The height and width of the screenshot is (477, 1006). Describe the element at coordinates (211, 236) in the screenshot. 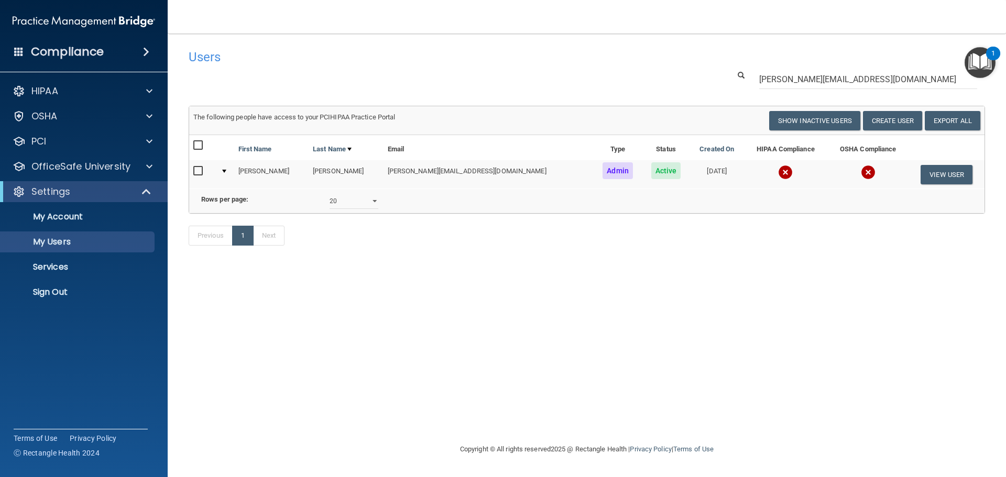

I see `a: Previous` at that location.